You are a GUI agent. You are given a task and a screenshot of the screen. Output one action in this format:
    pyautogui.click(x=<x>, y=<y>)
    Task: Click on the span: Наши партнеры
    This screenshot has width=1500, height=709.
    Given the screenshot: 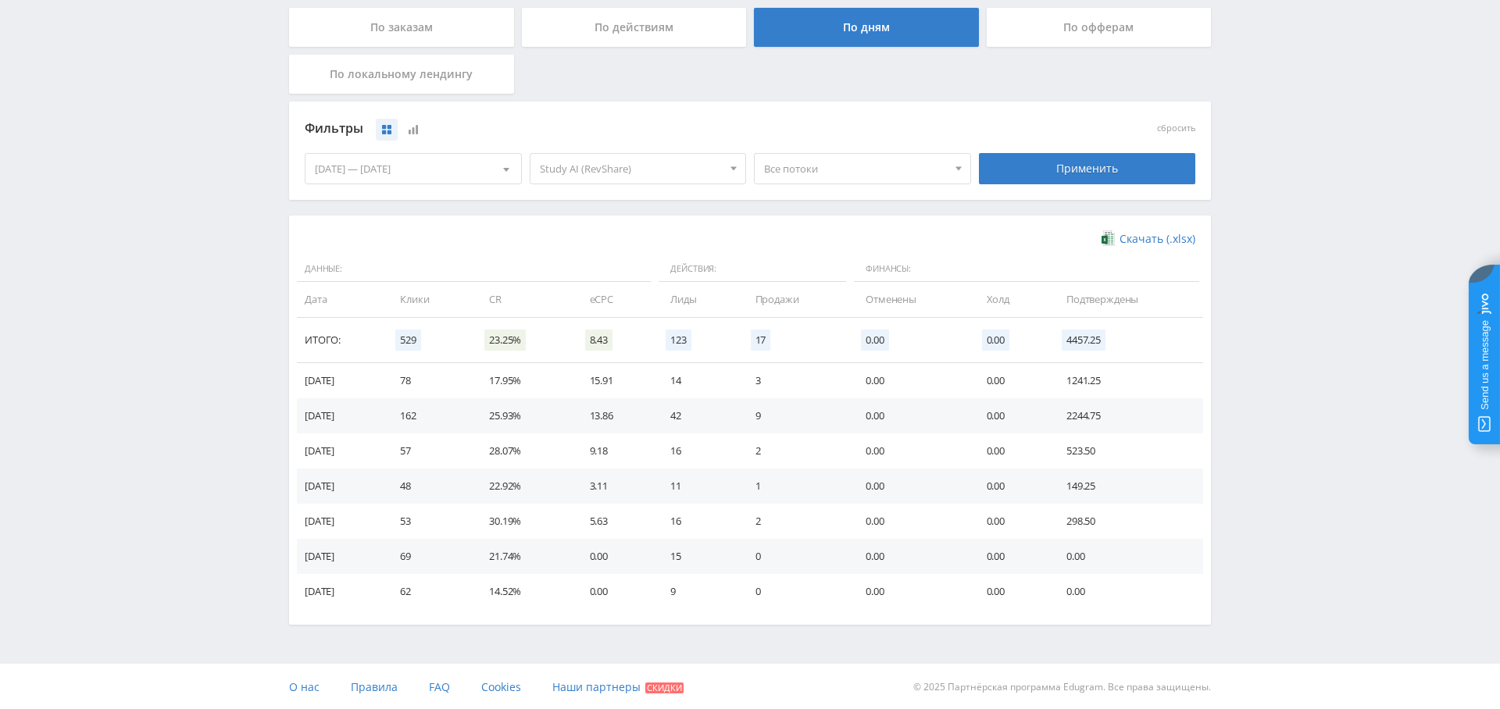 What is the action you would take?
    pyautogui.click(x=596, y=687)
    